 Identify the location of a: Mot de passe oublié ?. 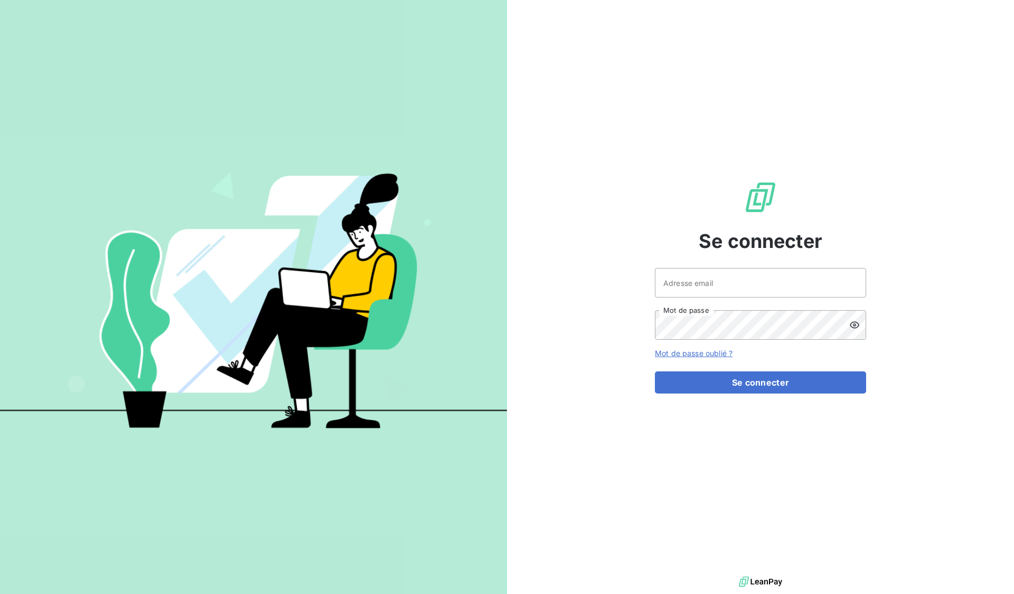
(693, 353).